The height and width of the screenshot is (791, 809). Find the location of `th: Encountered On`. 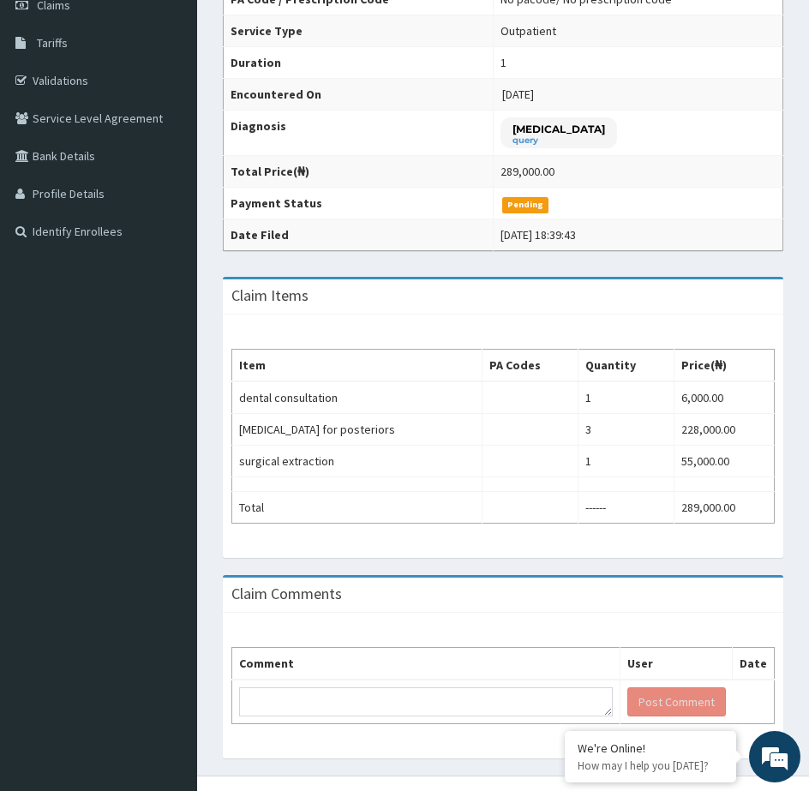

th: Encountered On is located at coordinates (358, 93).